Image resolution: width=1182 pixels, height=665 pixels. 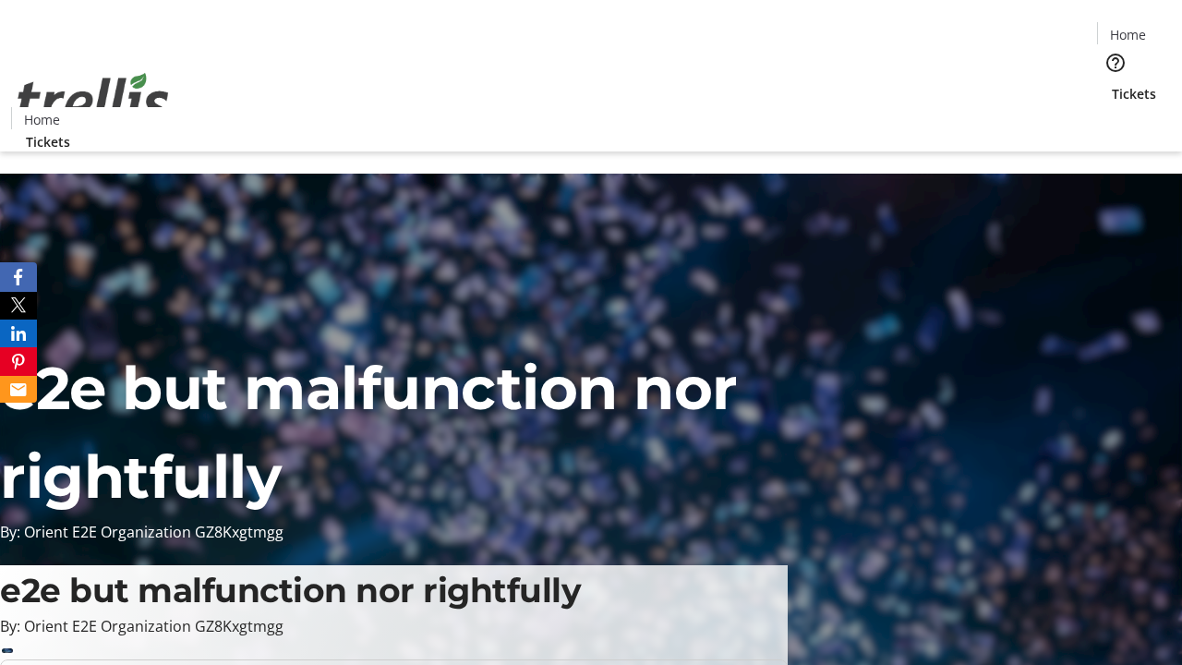 What do you see at coordinates (1115, 122) in the screenshot?
I see `button: Cart` at bounding box center [1115, 122].